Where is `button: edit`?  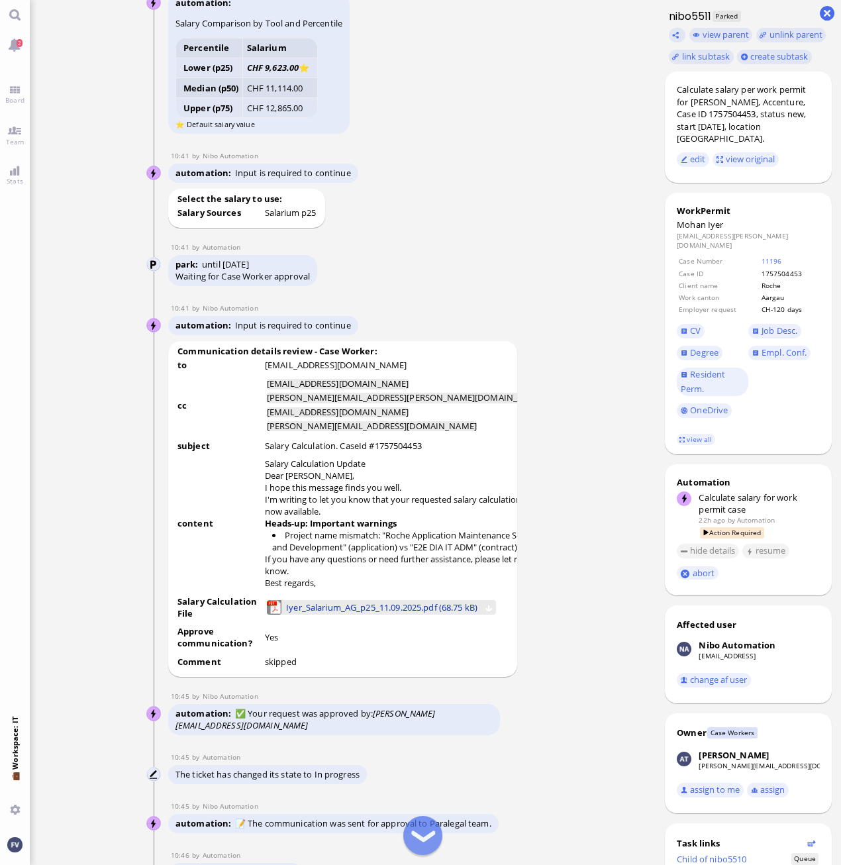
button: edit is located at coordinates (693, 160).